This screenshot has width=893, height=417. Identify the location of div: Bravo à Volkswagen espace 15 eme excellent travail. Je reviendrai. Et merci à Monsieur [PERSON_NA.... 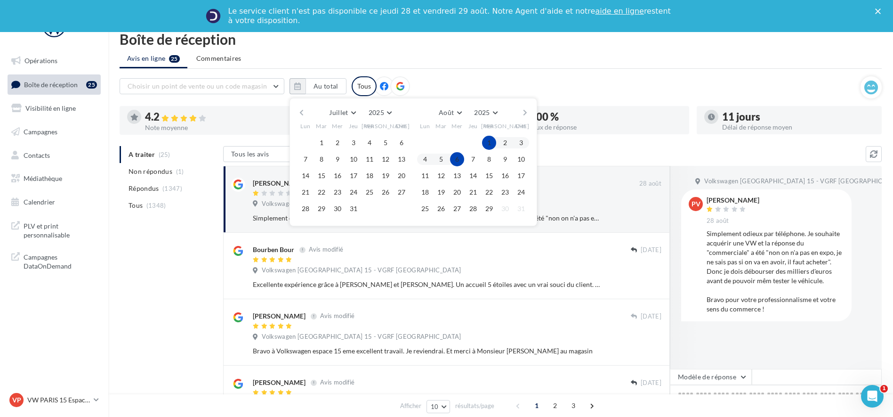
(426, 351).